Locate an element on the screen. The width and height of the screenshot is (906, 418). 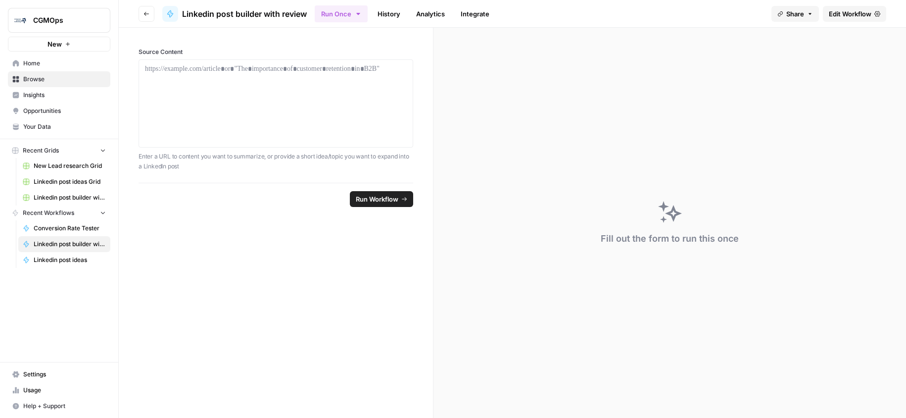
a: Usage is located at coordinates (59, 390).